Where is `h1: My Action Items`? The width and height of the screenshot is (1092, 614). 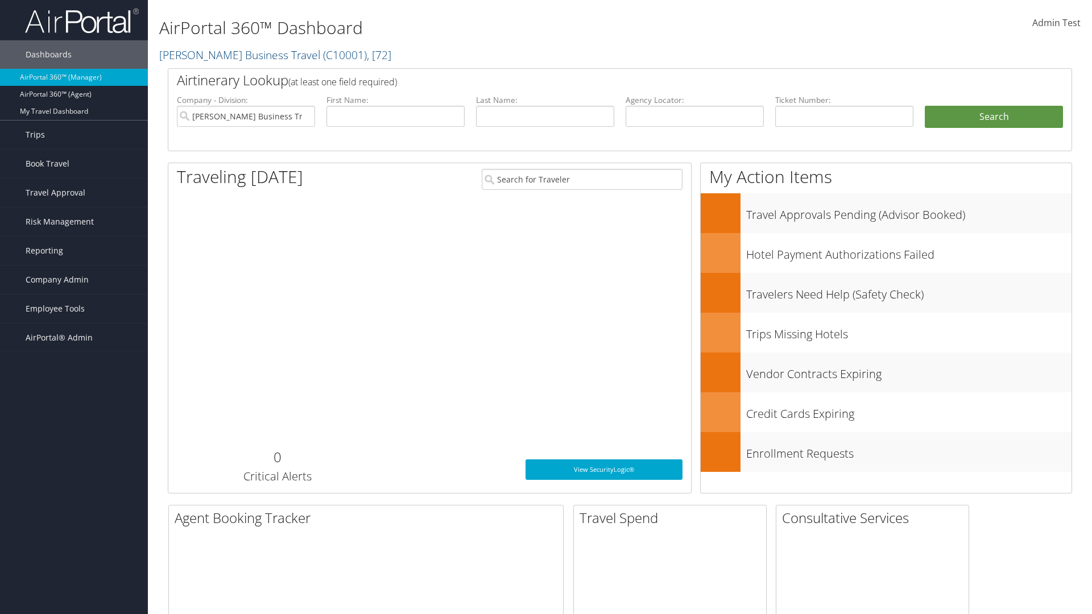
h1: My Action Items is located at coordinates (886, 177).